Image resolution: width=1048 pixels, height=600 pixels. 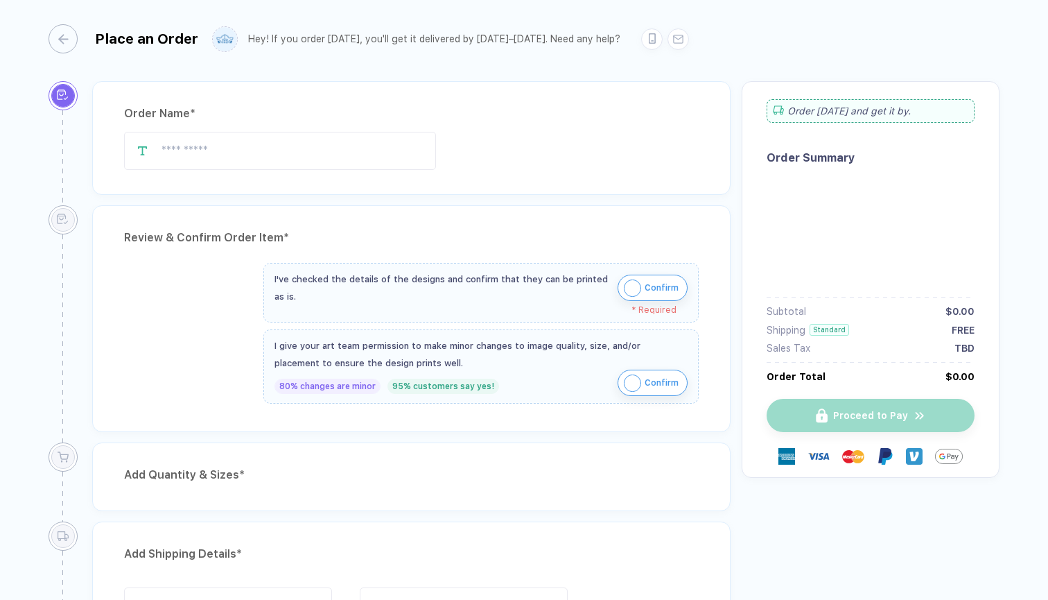 I want to click on div: Subtotal, so click(x=786, y=311).